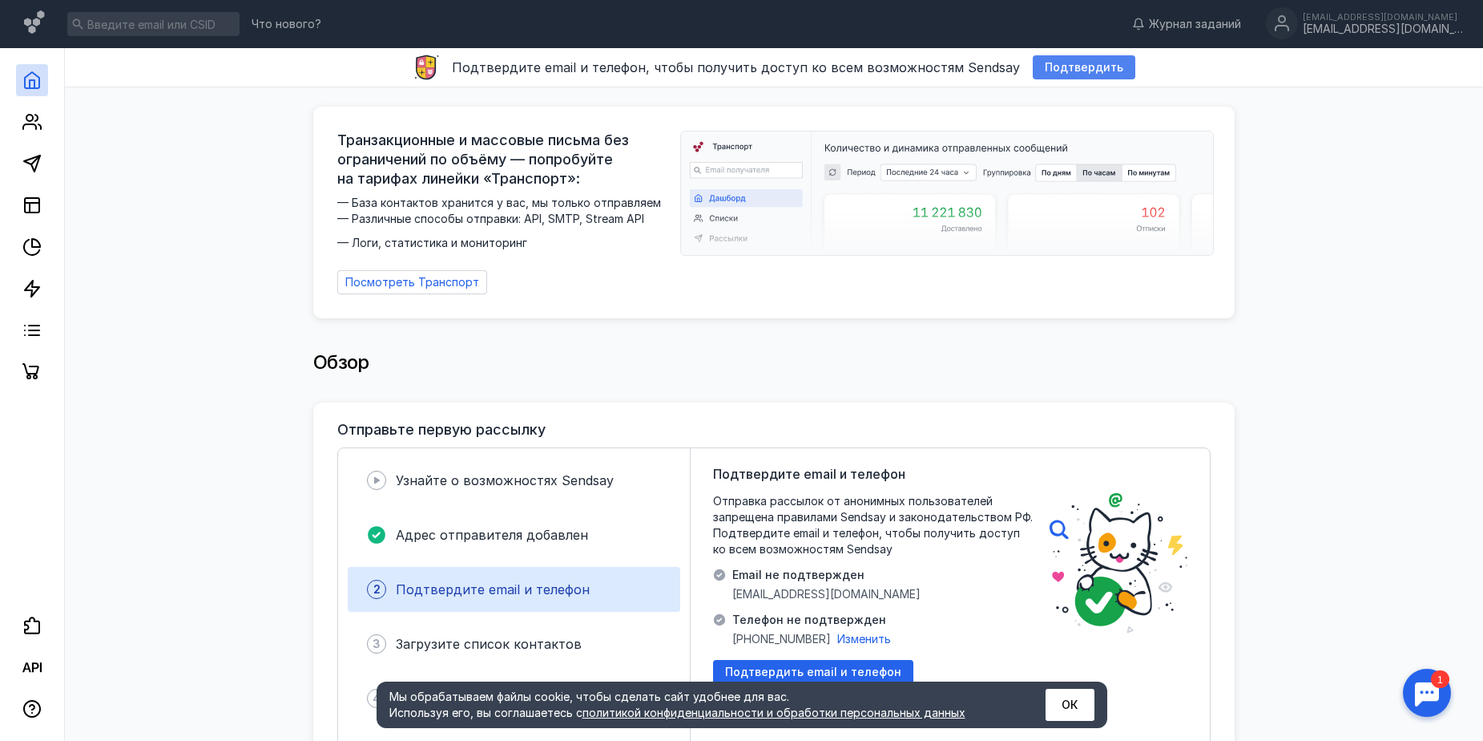 The width and height of the screenshot is (1483, 741). What do you see at coordinates (812, 619) in the screenshot?
I see `span: Телефон не подтвержден` at bounding box center [812, 619].